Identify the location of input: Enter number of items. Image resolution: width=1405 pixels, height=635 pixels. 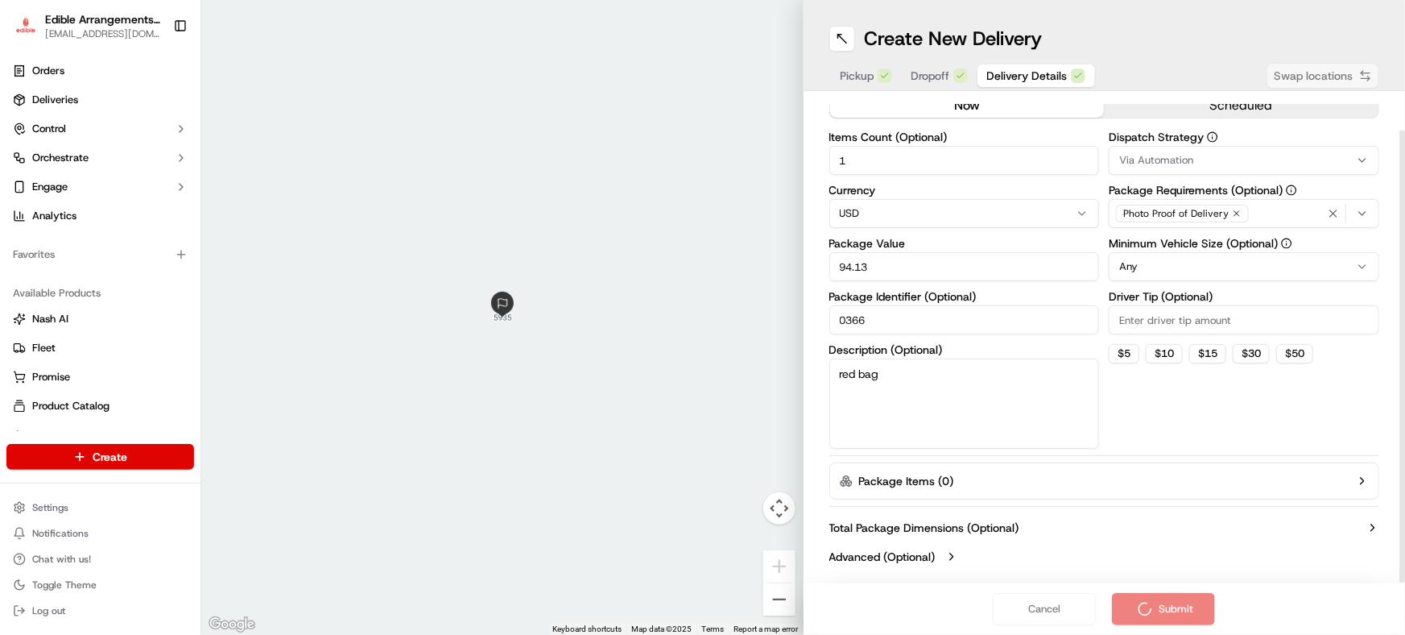
(965, 160).